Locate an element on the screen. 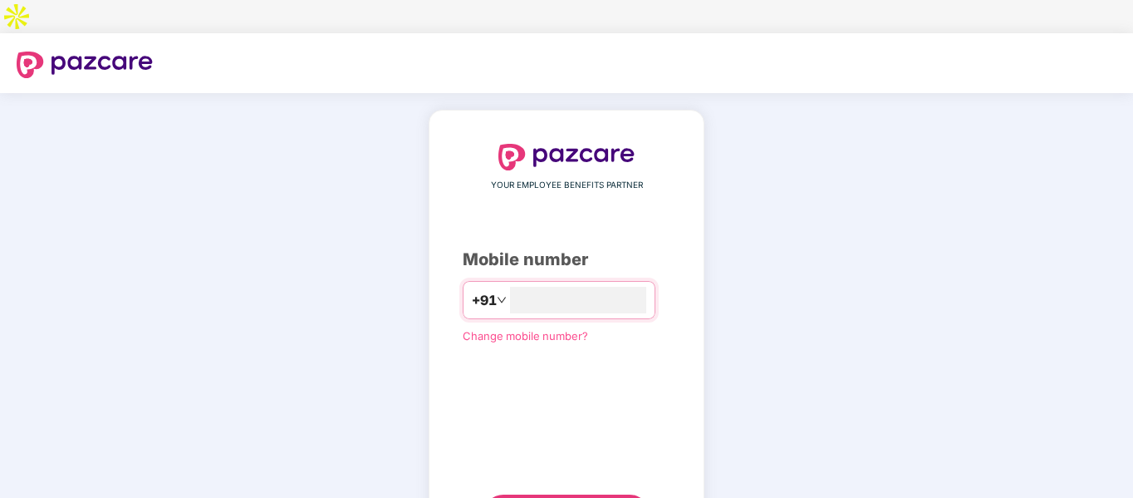 Image resolution: width=1133 pixels, height=498 pixels. a: Change mobile number? is located at coordinates (525, 336).